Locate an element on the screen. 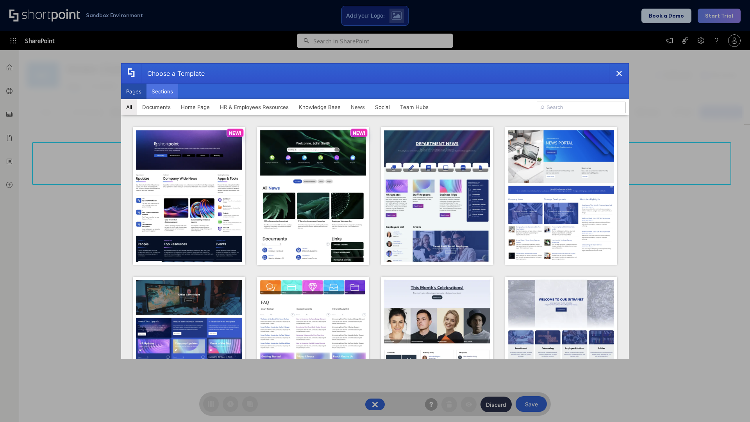 The height and width of the screenshot is (422, 750). button: Home Page is located at coordinates (195, 107).